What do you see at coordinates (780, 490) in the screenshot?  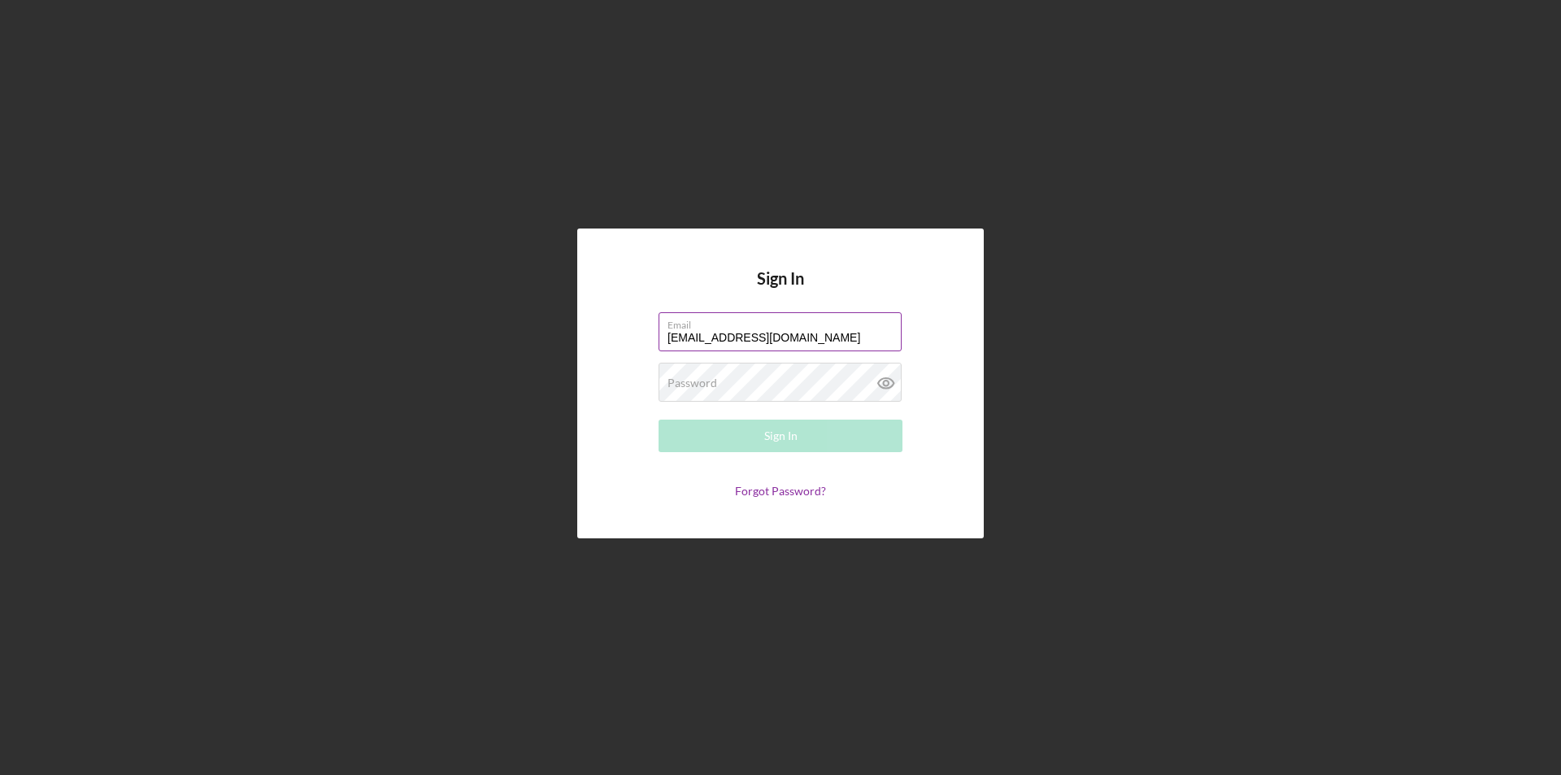 I see `a: Forgot Password?` at bounding box center [780, 490].